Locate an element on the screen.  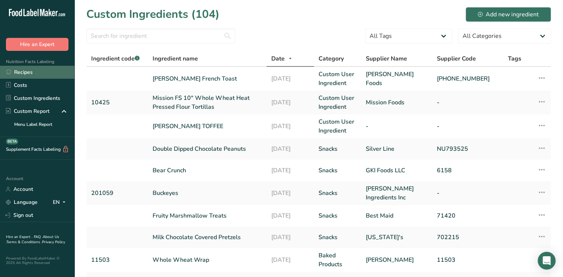
a: 201059 is located at coordinates (117, 193).